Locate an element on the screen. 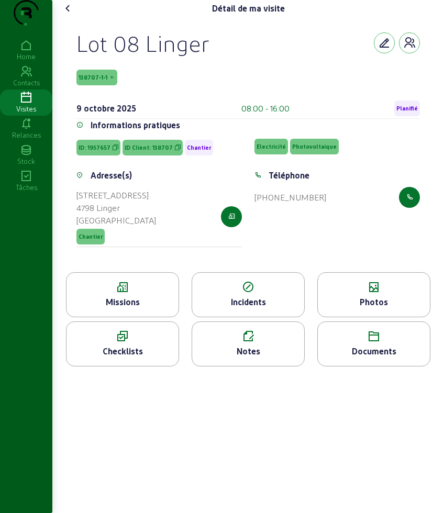  div: Lot 08 Linger is located at coordinates (143, 43).